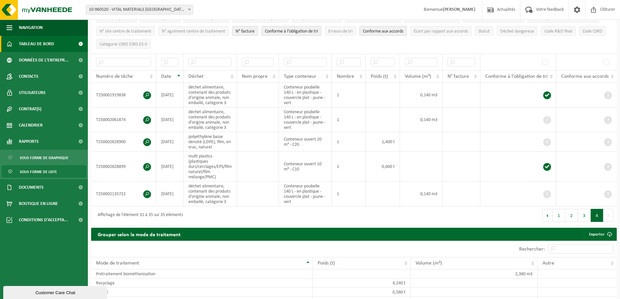 The height and width of the screenshot is (299, 620). I want to click on td: Conteneur ouvert 10 m³ - C10, so click(305, 167).